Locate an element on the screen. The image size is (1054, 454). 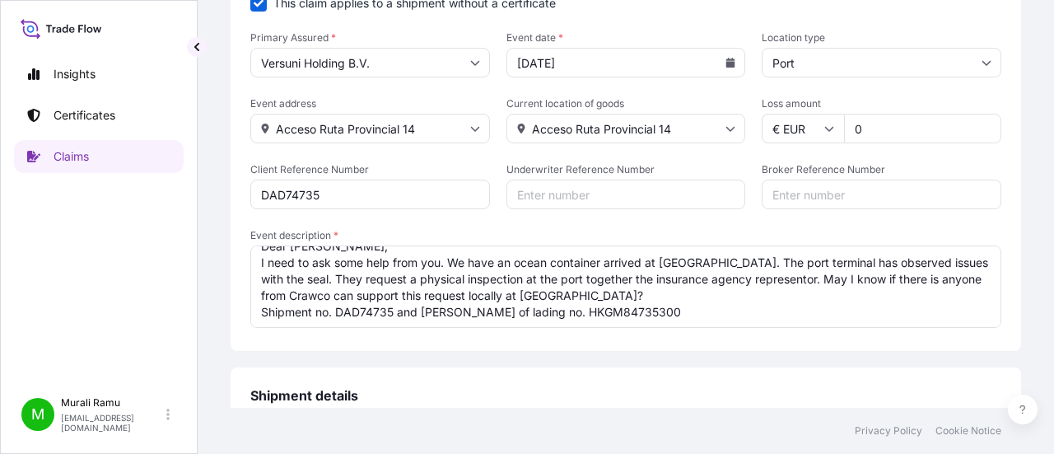
a: Certificates is located at coordinates (99, 115).